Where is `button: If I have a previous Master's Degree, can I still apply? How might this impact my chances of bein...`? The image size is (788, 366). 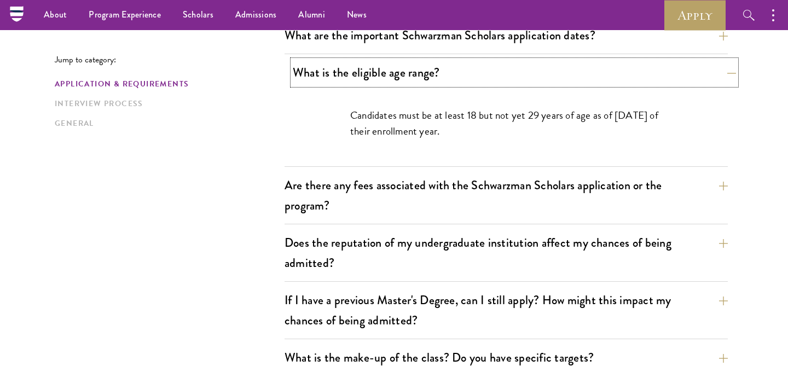 button: If I have a previous Master's Degree, can I still apply? How might this impact my chances of bein... is located at coordinates (506, 310).